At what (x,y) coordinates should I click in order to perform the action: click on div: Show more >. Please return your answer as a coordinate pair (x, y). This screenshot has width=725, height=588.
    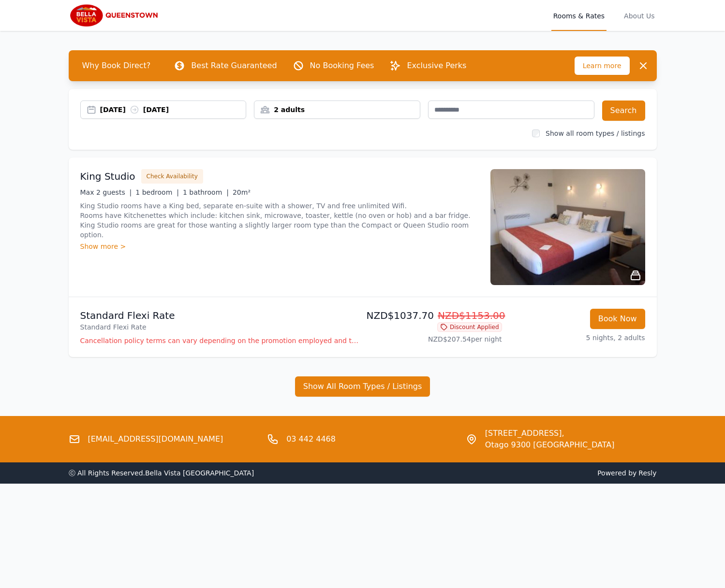
    Looking at the image, I should click on (279, 247).